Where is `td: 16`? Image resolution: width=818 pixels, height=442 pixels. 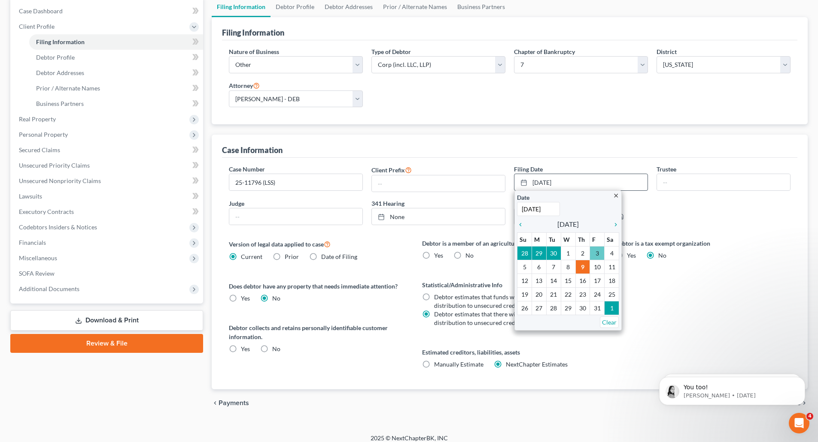 td: 16 is located at coordinates (582, 281).